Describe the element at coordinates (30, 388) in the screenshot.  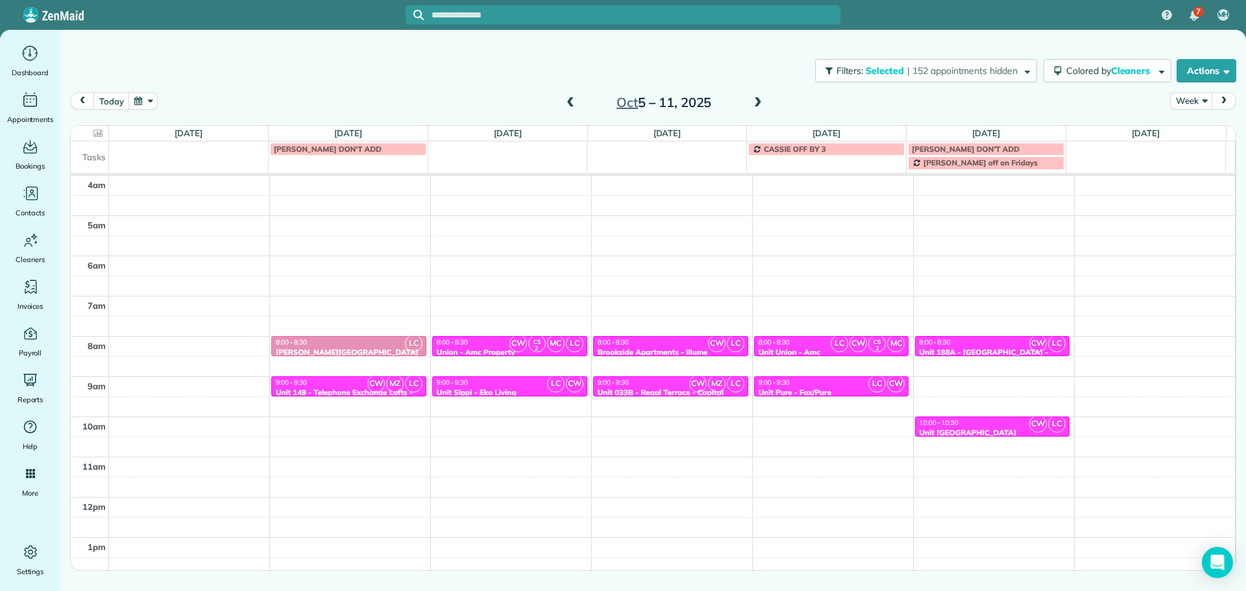
I see `a: Reports` at that location.